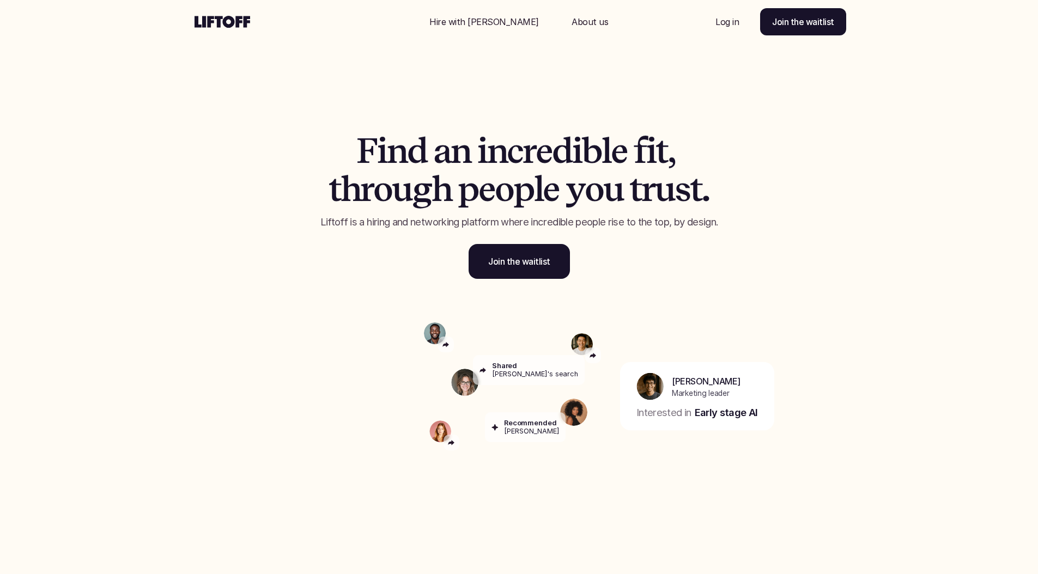 The height and width of the screenshot is (574, 1038). I want to click on span: a, so click(442, 151).